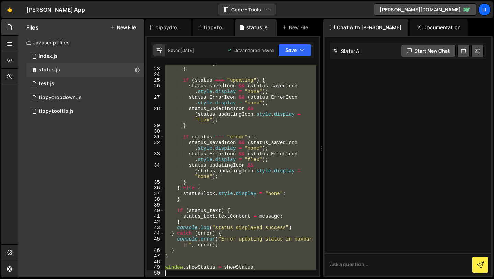  I want to click on div: Saved, so click(181, 50).